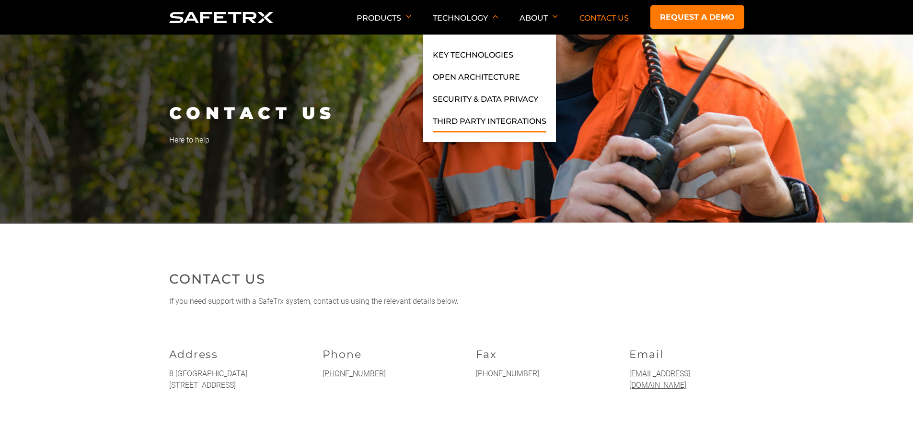 Image resolution: width=913 pixels, height=441 pixels. What do you see at coordinates (221, 17) in the screenshot?
I see `img: Logo SafeTrx` at bounding box center [221, 17].